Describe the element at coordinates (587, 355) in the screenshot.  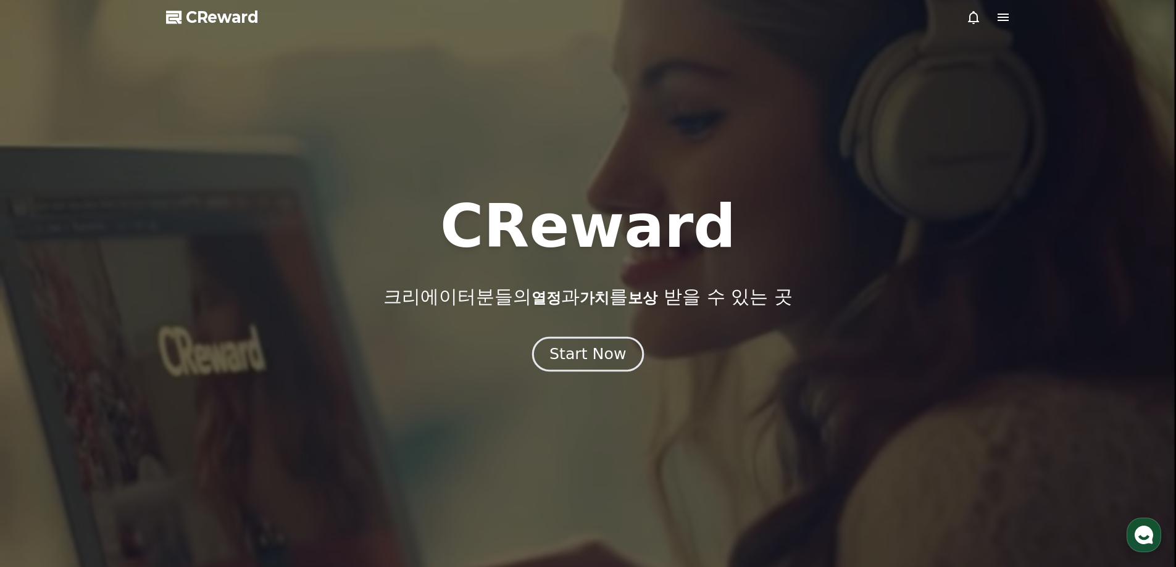
I see `a: Start Now` at that location.